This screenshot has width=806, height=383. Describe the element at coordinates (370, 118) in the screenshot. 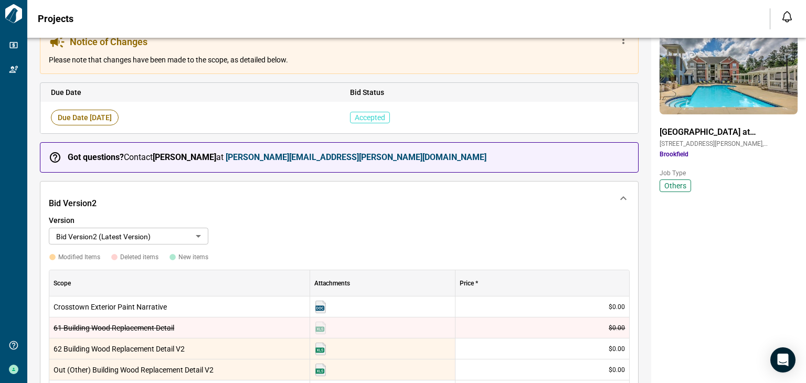

I see `span: Accepted` at that location.